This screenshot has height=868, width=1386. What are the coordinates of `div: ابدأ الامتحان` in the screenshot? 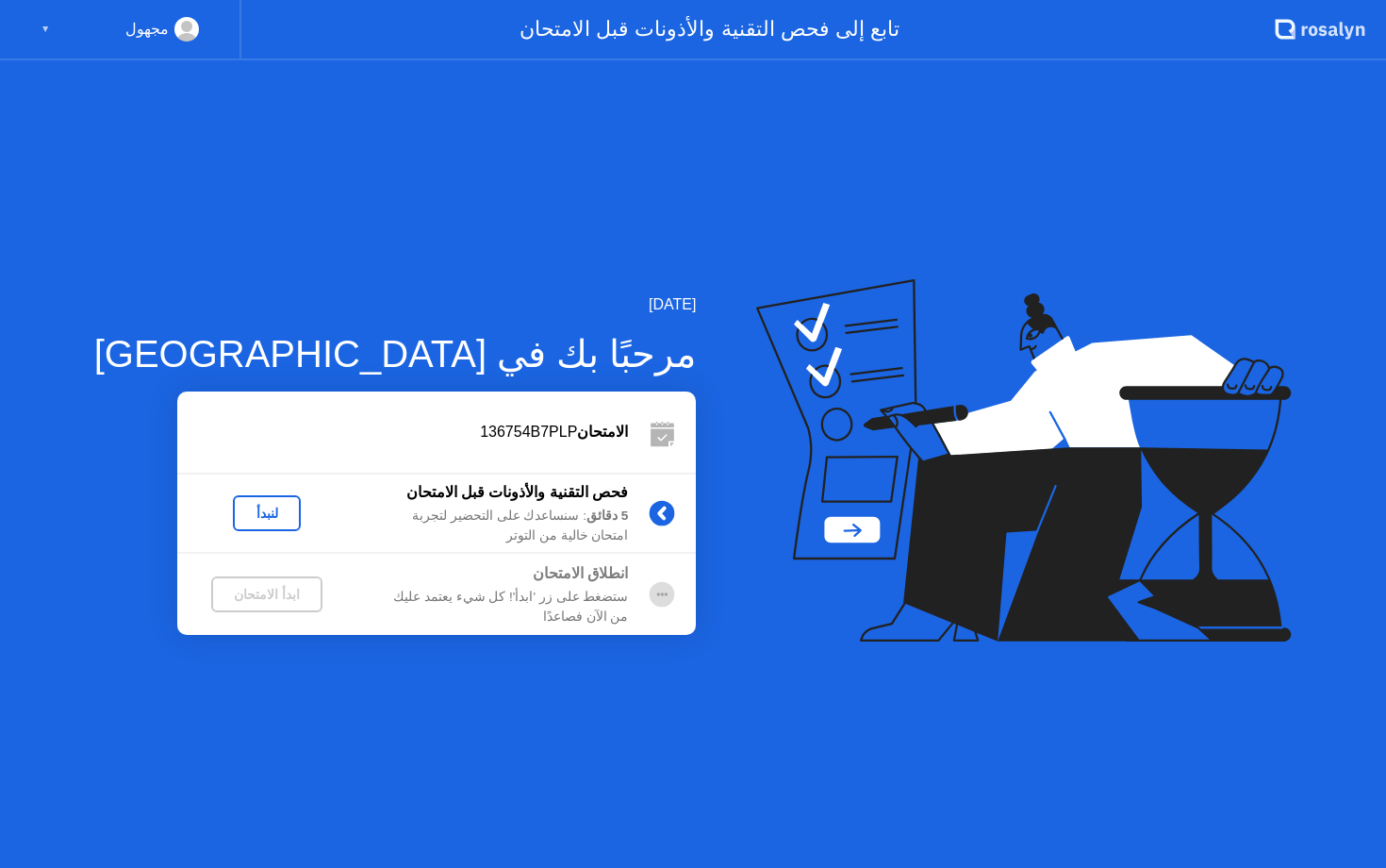 It's located at (267, 594).